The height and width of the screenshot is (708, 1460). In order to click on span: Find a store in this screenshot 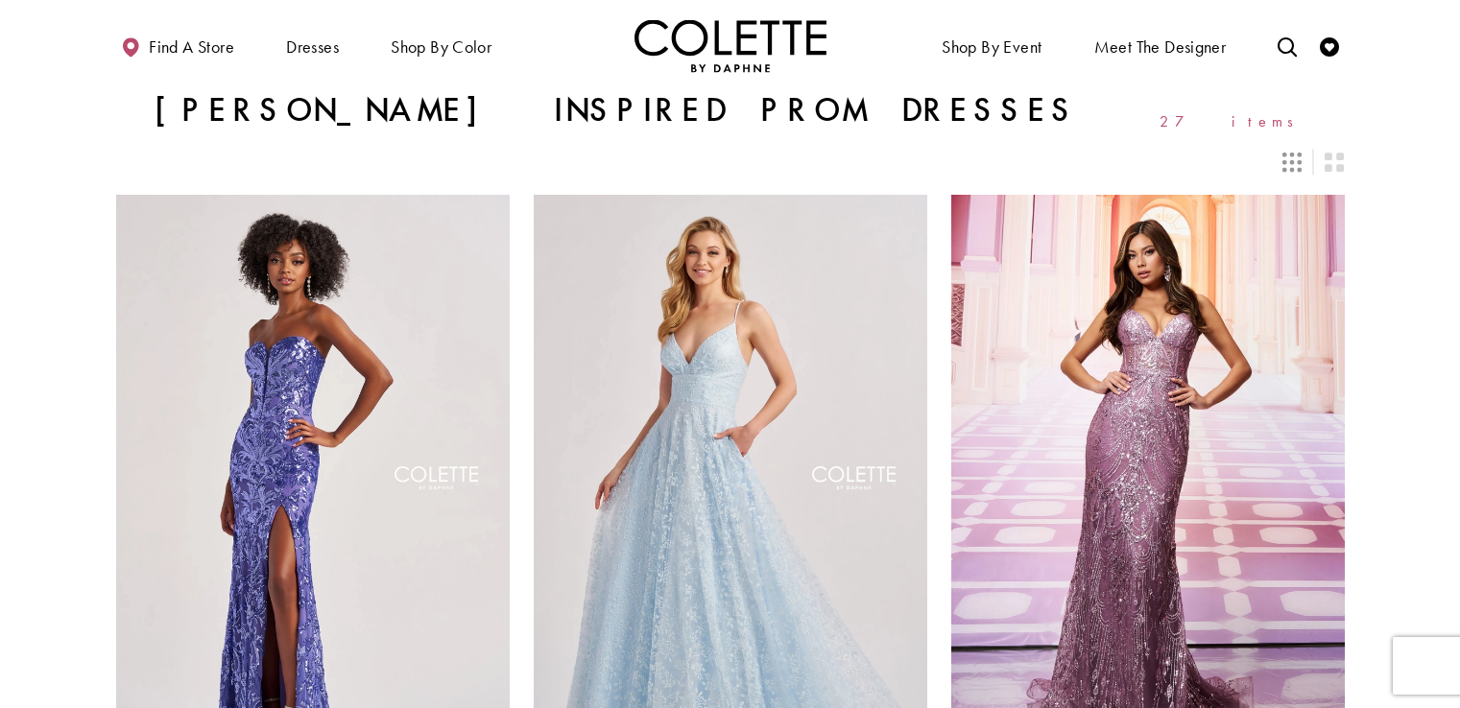, I will do `click(191, 47)`.